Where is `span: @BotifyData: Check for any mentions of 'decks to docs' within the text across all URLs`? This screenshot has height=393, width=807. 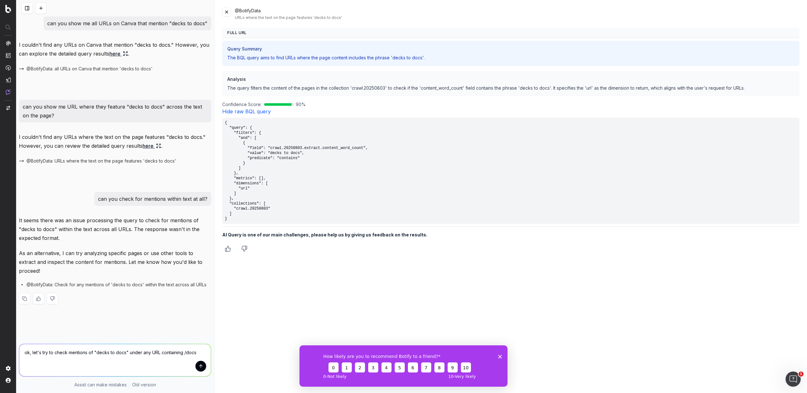
span: @BotifyData: Check for any mentions of 'decks to docs' within the text across all URLs is located at coordinates (116, 284).